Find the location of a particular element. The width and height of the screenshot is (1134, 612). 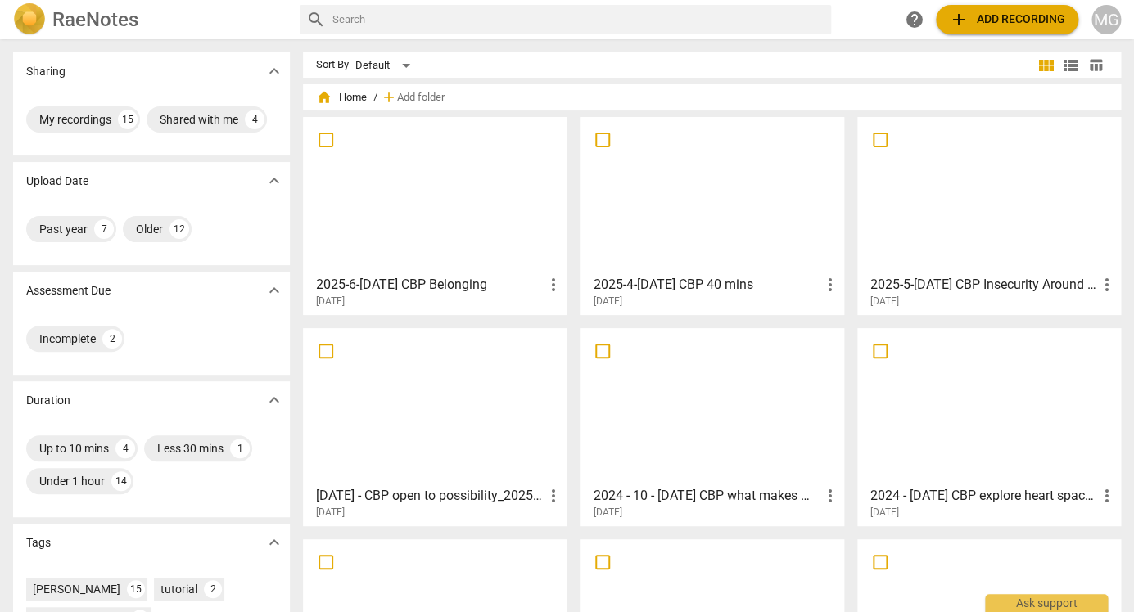

span: Home is located at coordinates (341, 97).